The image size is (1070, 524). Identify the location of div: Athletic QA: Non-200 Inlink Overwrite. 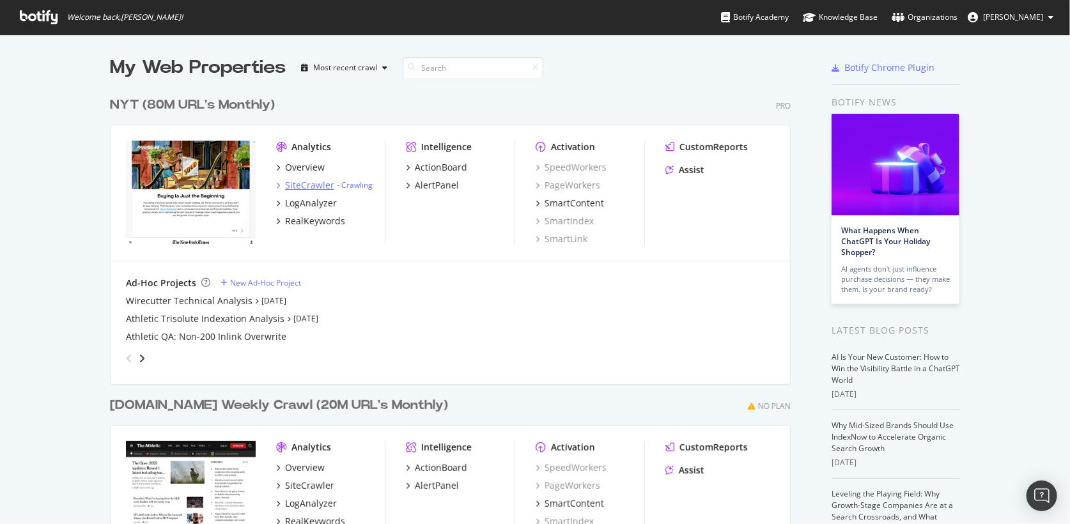
(206, 337).